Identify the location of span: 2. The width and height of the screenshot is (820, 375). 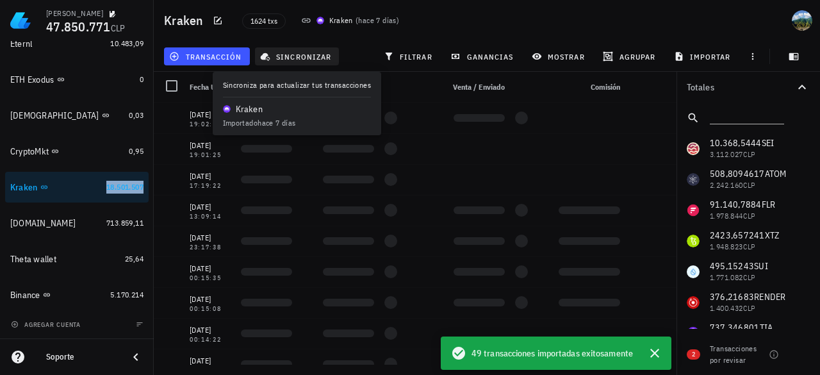
(694, 354).